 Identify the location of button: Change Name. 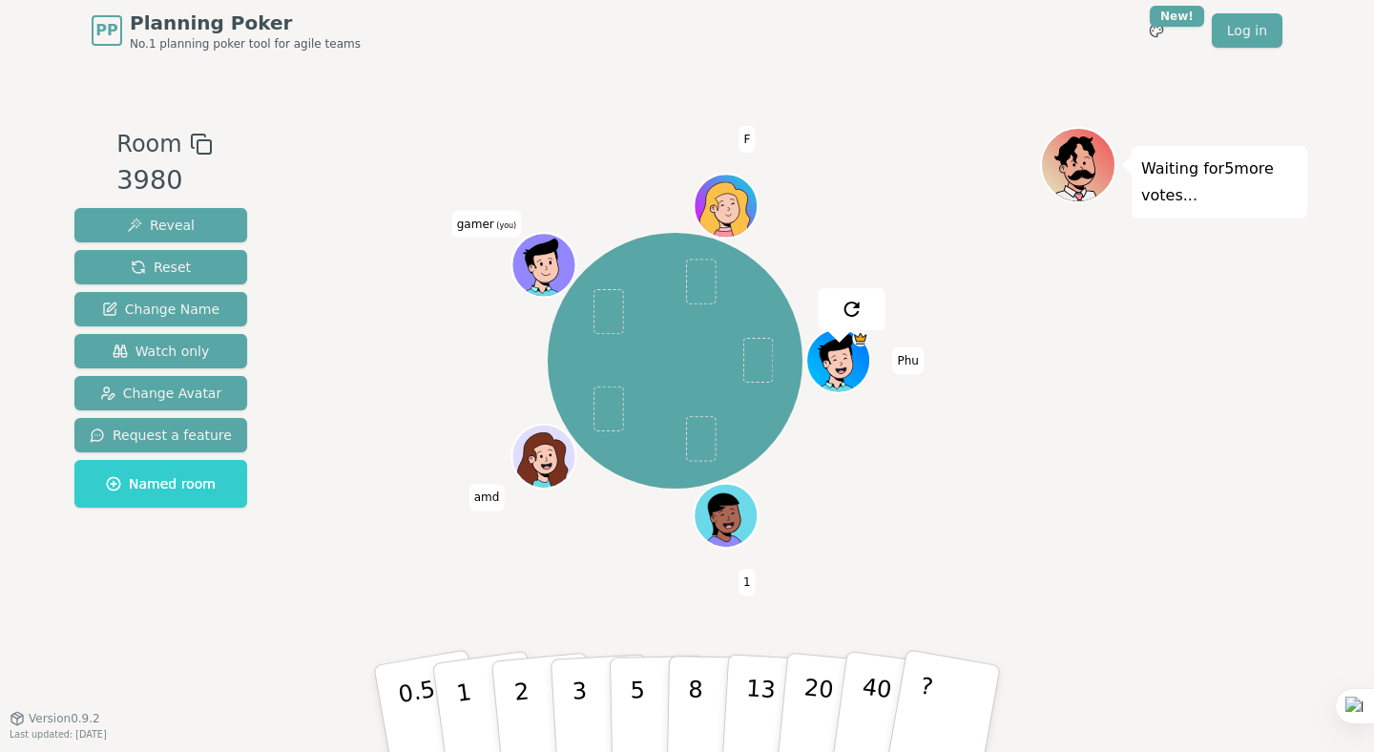
(160, 309).